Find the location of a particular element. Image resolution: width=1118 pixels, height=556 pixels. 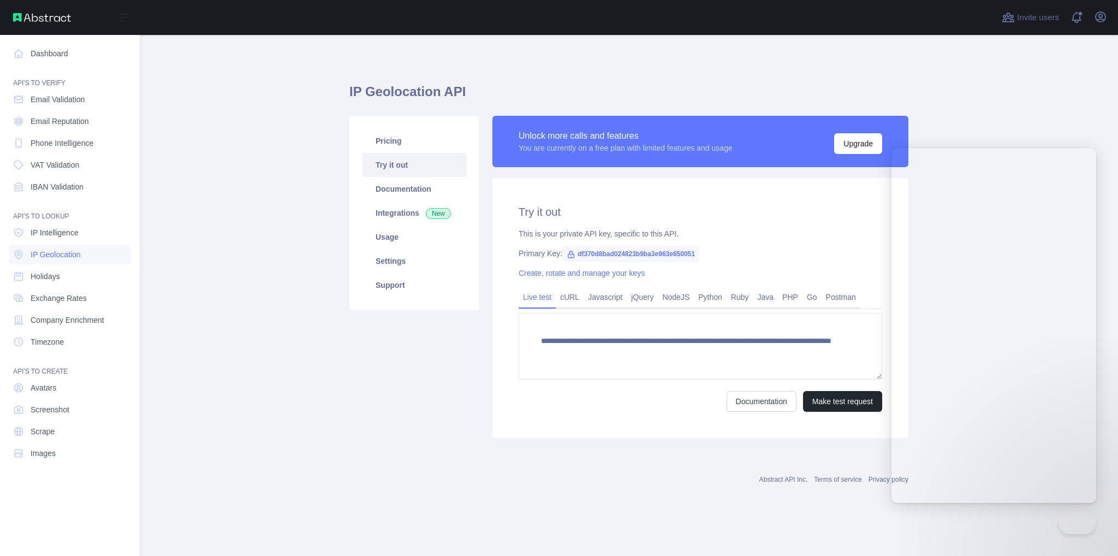

span: Images is located at coordinates (43, 453).